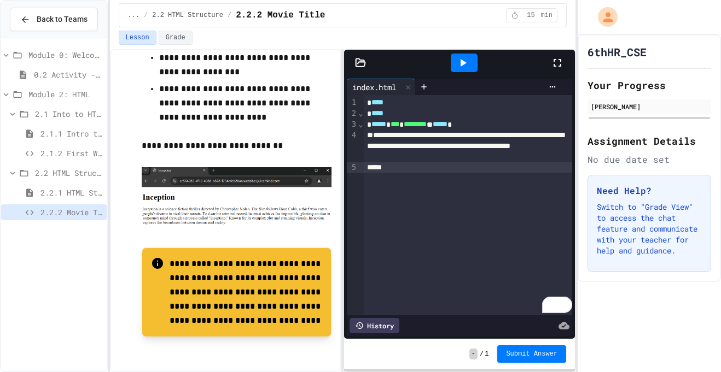  What do you see at coordinates (352, 146) in the screenshot?
I see `div: 4` at bounding box center [352, 146].